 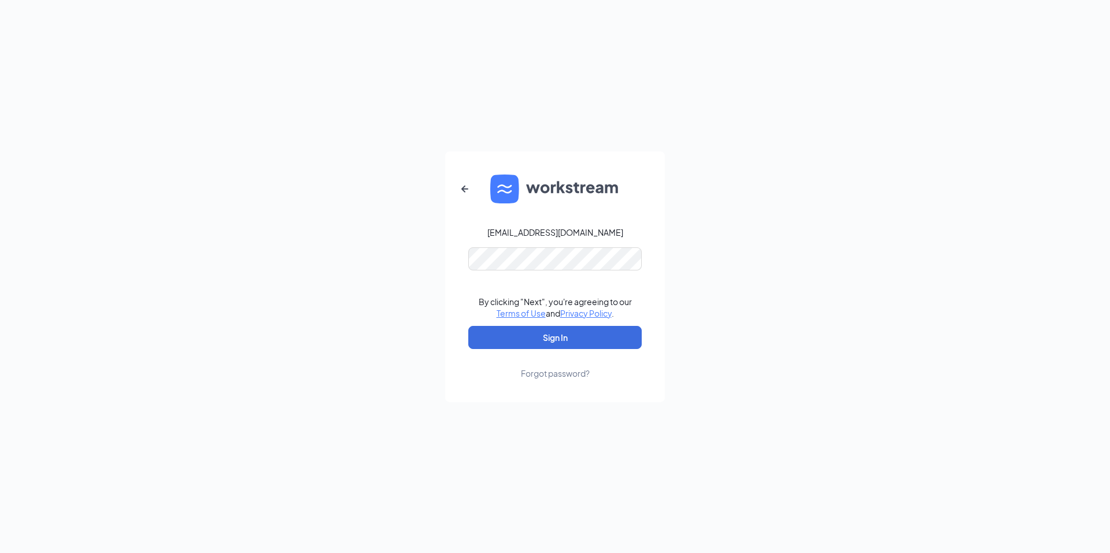 I want to click on div: Forgot password?, so click(x=555, y=373).